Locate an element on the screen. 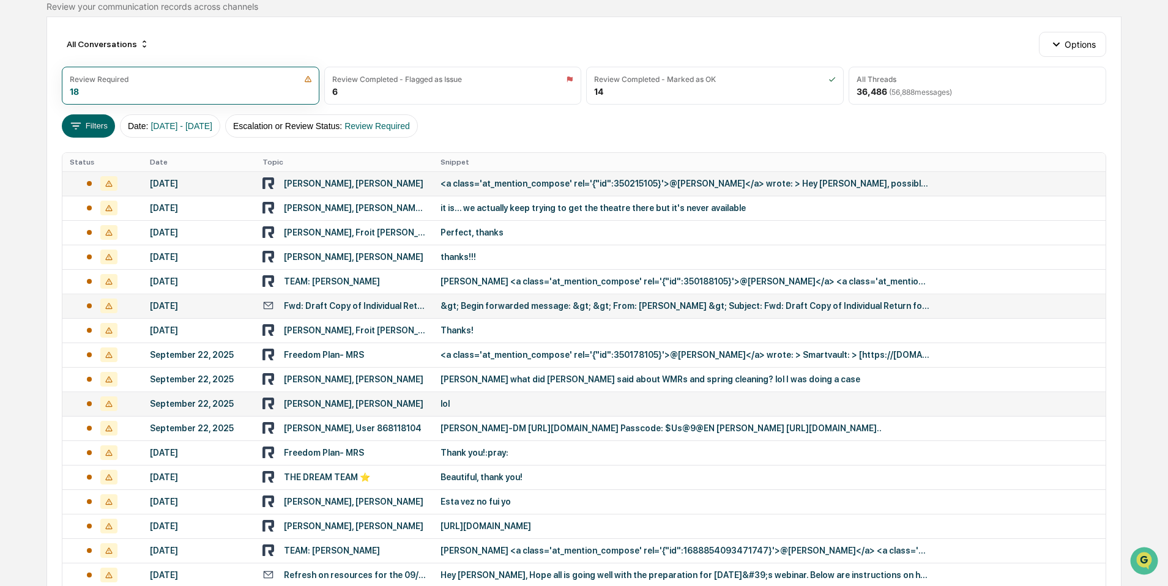  th: Topic is located at coordinates (344, 162).